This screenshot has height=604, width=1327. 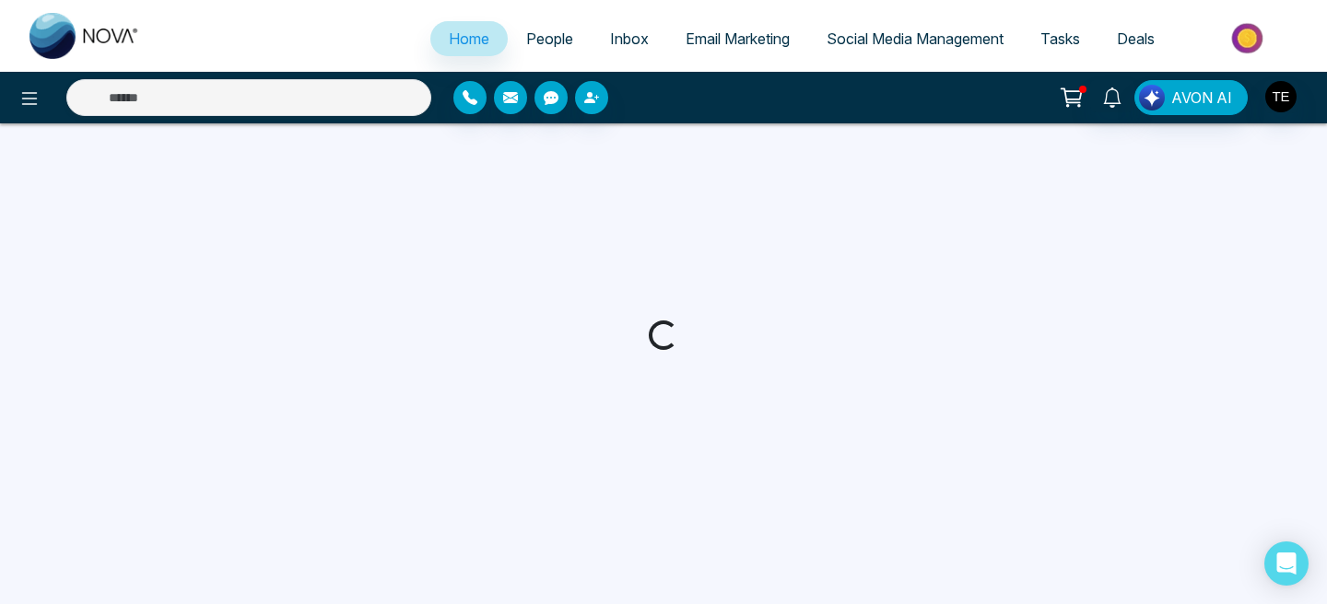 I want to click on a: Email Marketing, so click(x=737, y=39).